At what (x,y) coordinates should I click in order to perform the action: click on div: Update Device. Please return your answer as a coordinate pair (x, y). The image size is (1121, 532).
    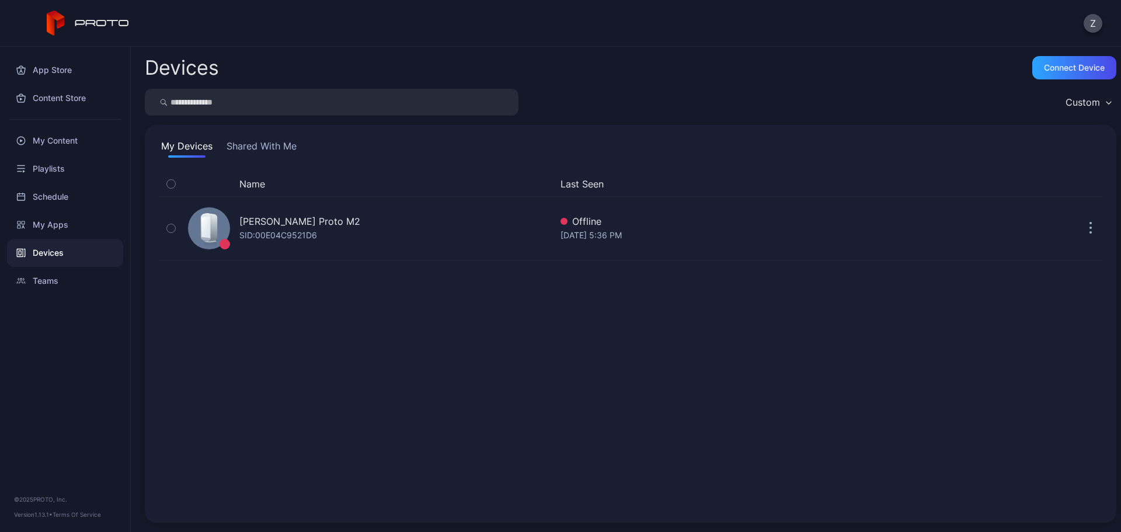
    Looking at the image, I should click on (1013, 184).